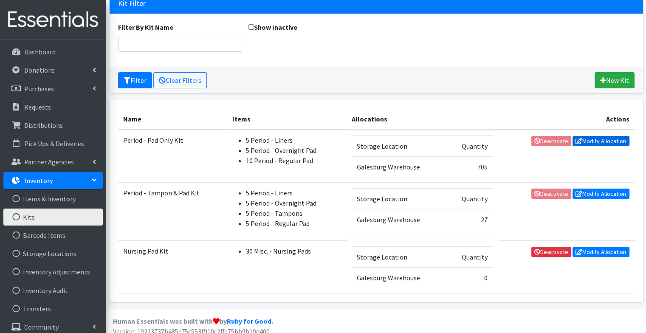 The height and width of the screenshot is (333, 646). Describe the element at coordinates (53, 235) in the screenshot. I see `a: Barcode Items` at that location.